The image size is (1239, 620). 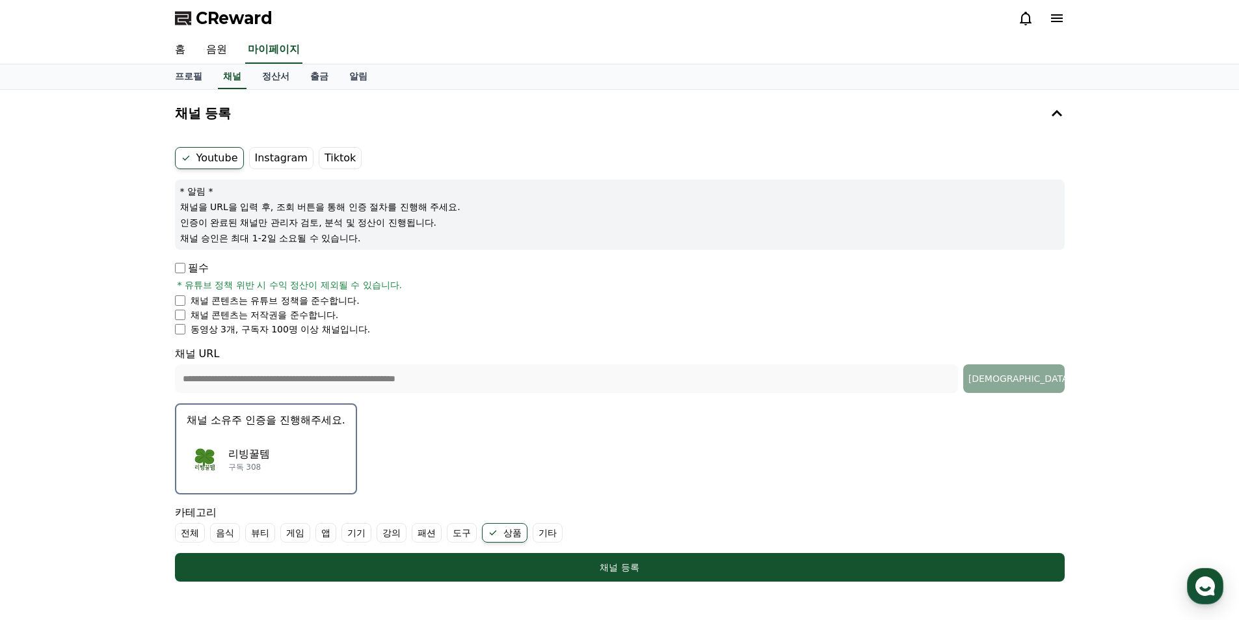 I want to click on button: 채널 소유주 인증을 진행해주세요. 리빙꿀템 리빙꿀템 구독 308, so click(x=266, y=449).